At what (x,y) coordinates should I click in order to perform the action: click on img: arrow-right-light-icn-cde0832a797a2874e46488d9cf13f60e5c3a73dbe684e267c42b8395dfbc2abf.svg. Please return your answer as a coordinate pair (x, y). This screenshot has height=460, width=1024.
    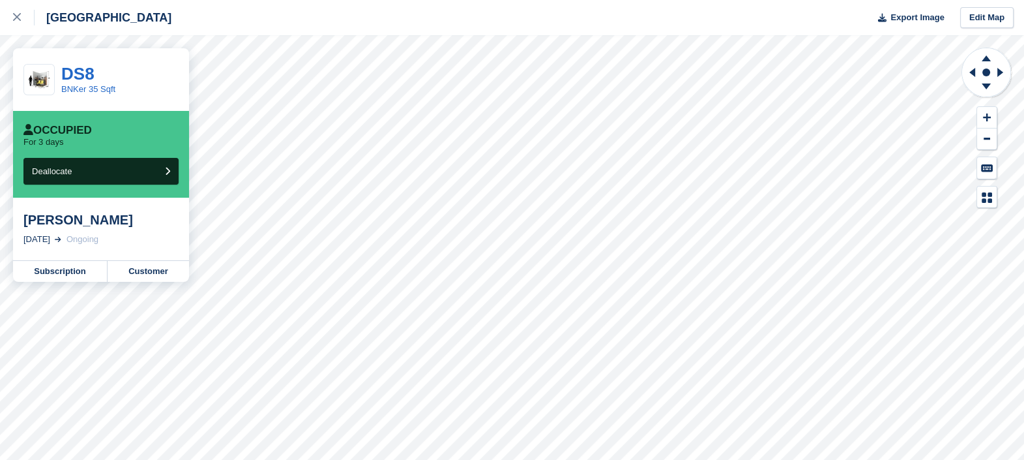
    Looking at the image, I should click on (58, 239).